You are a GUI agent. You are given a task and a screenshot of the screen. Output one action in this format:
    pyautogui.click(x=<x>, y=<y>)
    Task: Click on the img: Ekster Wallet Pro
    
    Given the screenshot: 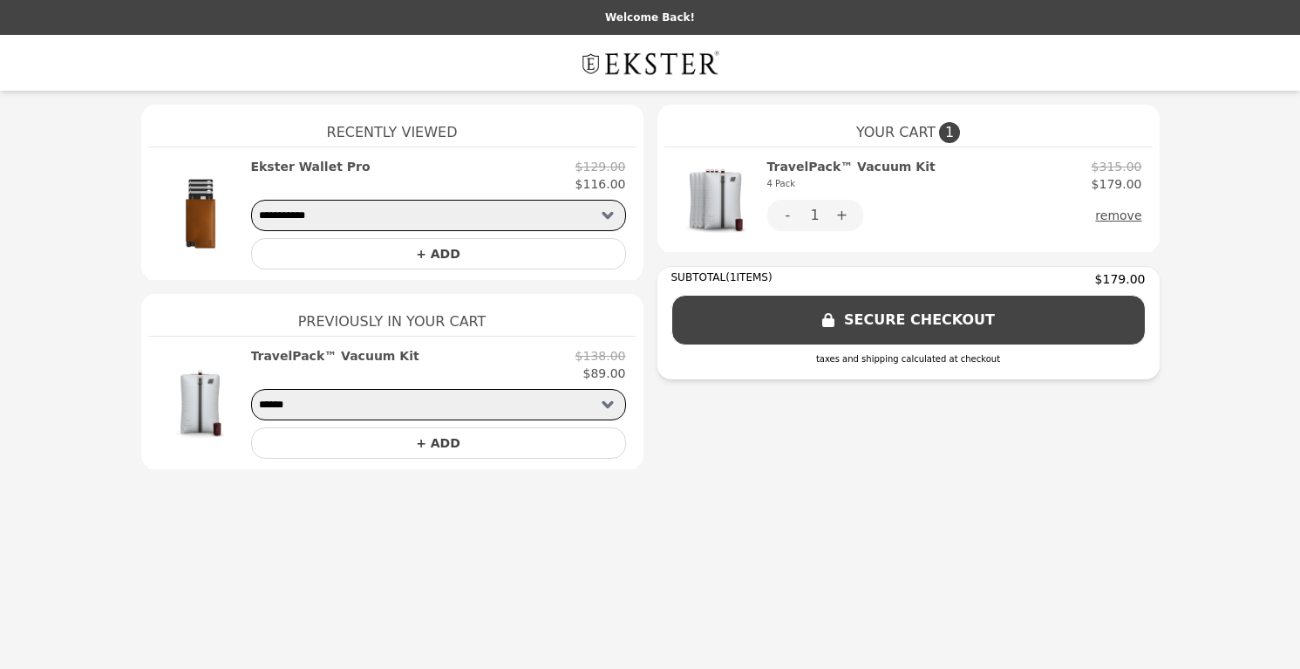 What is the action you would take?
    pyautogui.click(x=200, y=214)
    